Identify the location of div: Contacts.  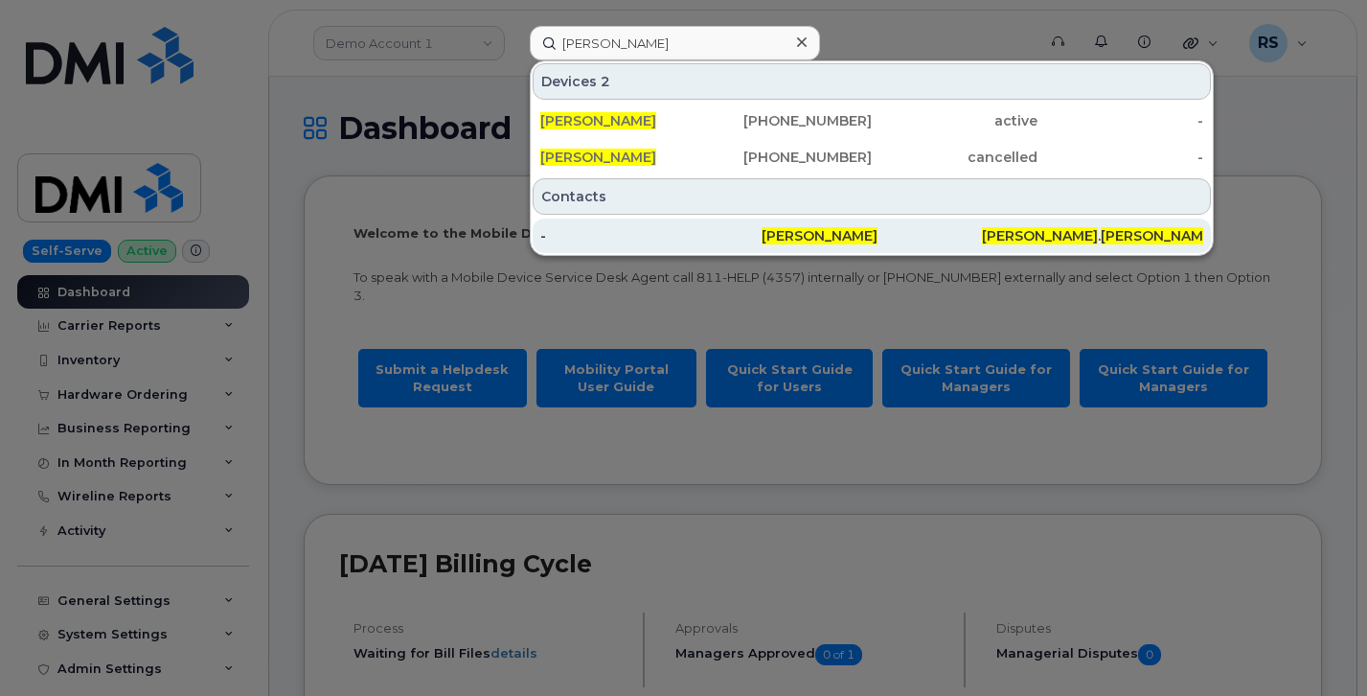
(872, 196).